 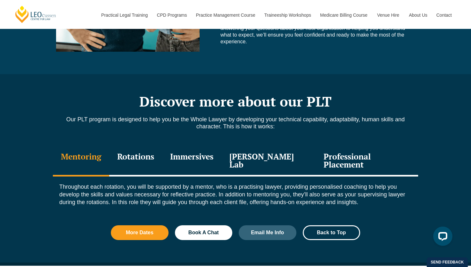 I want to click on a: Book A Chat, so click(x=204, y=232).